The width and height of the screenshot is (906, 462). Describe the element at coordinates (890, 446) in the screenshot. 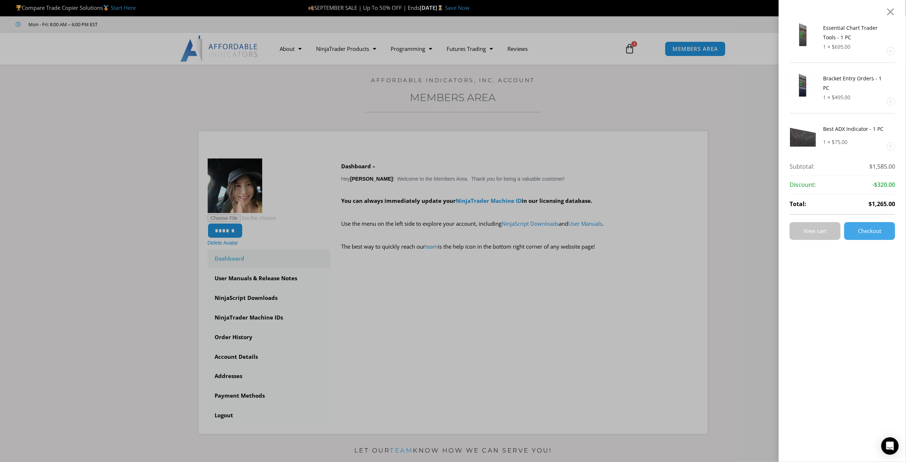

I see `div: Open Intercom Messenger` at that location.